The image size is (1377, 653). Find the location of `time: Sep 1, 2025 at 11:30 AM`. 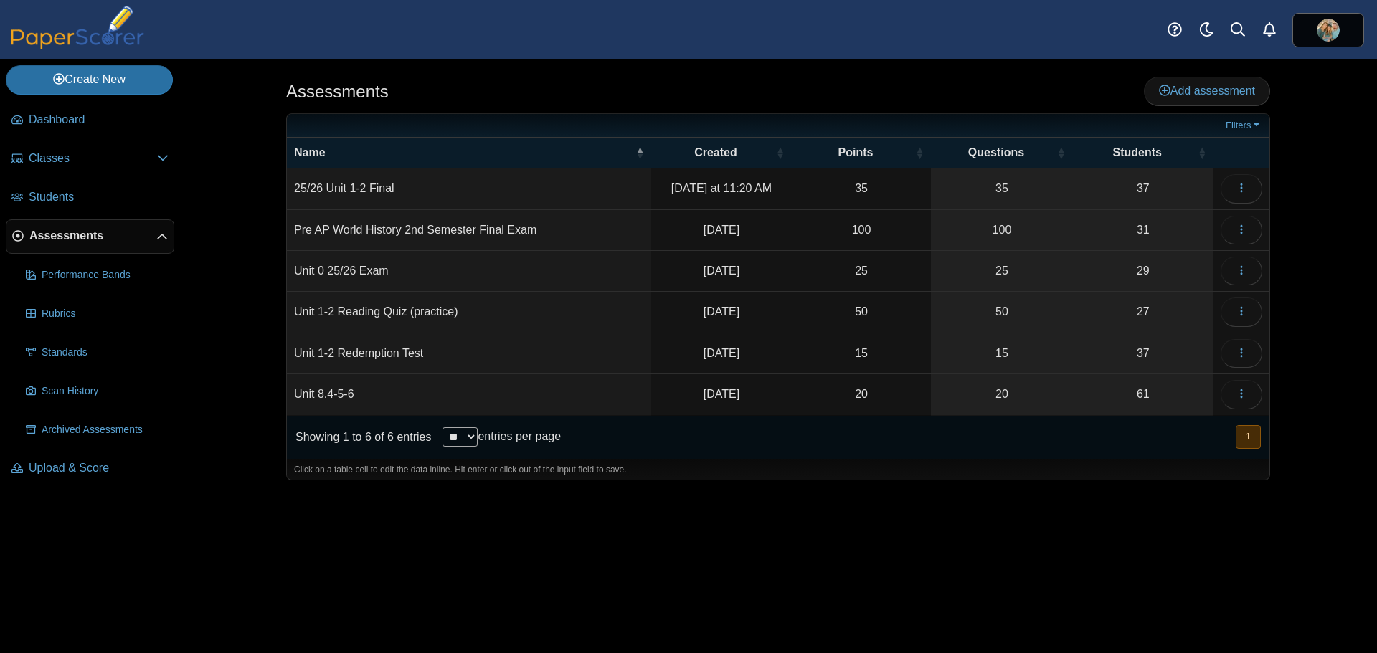

time: Sep 1, 2025 at 11:30 AM is located at coordinates (722, 270).